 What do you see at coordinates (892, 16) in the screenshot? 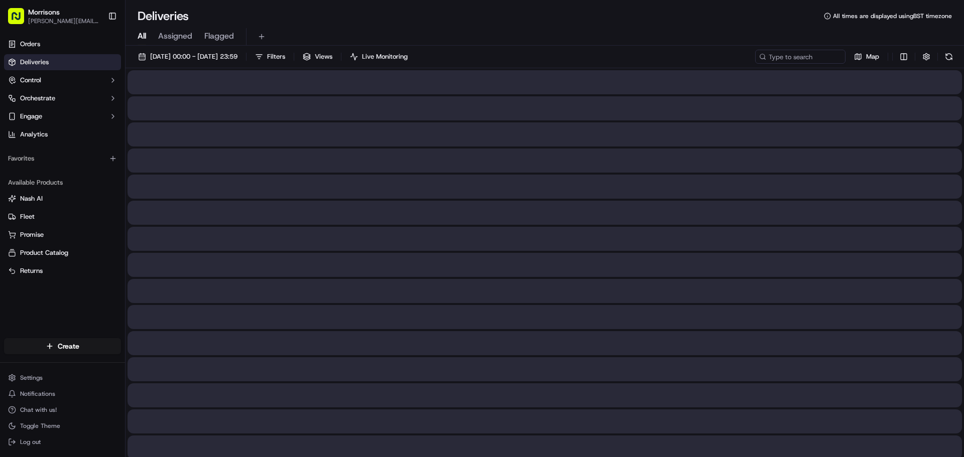
I see `span: All times are displayed using BST timezone` at bounding box center [892, 16].